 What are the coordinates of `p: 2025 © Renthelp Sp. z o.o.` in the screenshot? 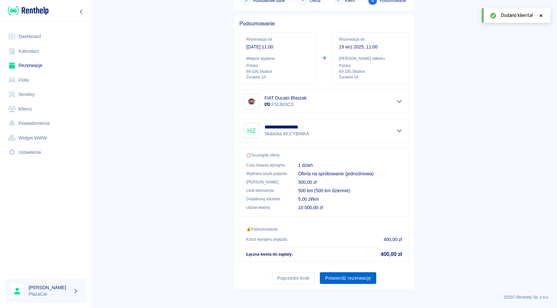 It's located at (324, 298).